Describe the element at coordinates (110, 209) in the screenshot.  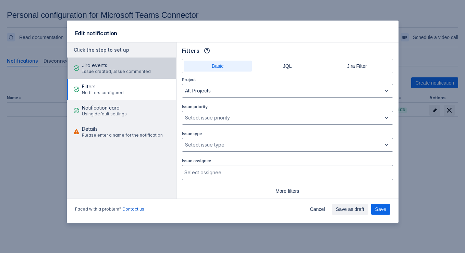
I see `span: Faced with a problem?` at that location.